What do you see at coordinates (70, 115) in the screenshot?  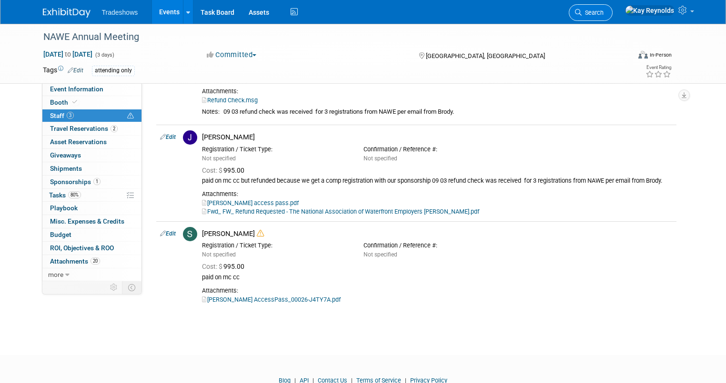 I see `span: 3` at bounding box center [70, 115].